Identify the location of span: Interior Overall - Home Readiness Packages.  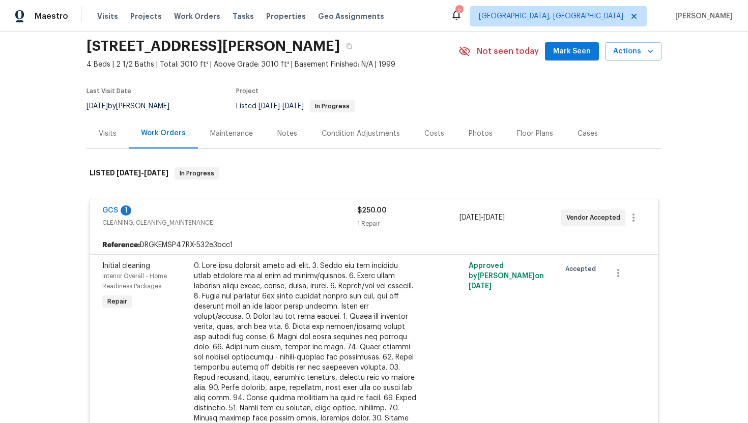
(134, 281).